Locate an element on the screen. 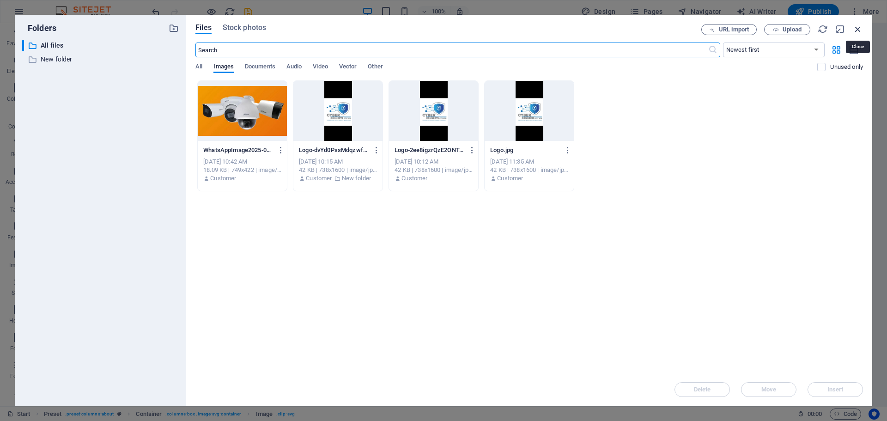 This screenshot has width=887, height=421. span: Files is located at coordinates (203, 28).